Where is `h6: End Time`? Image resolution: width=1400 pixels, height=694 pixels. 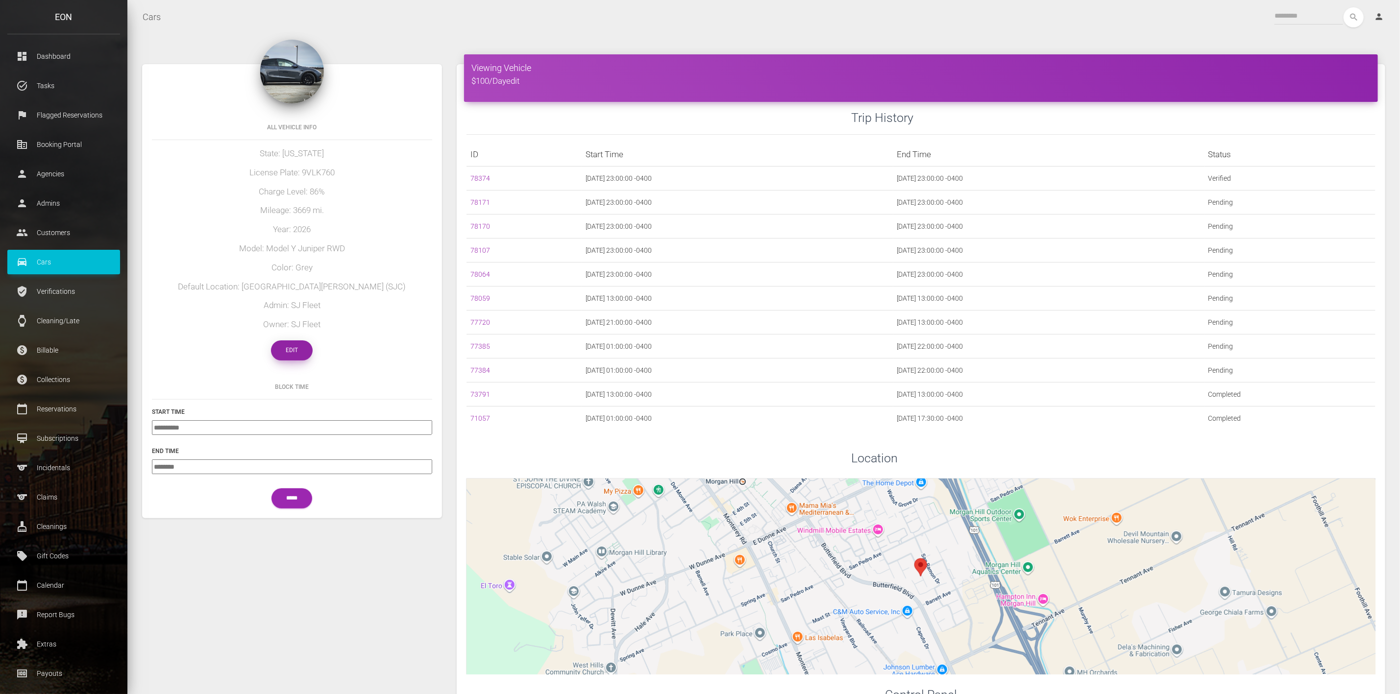
h6: End Time is located at coordinates (292, 451).